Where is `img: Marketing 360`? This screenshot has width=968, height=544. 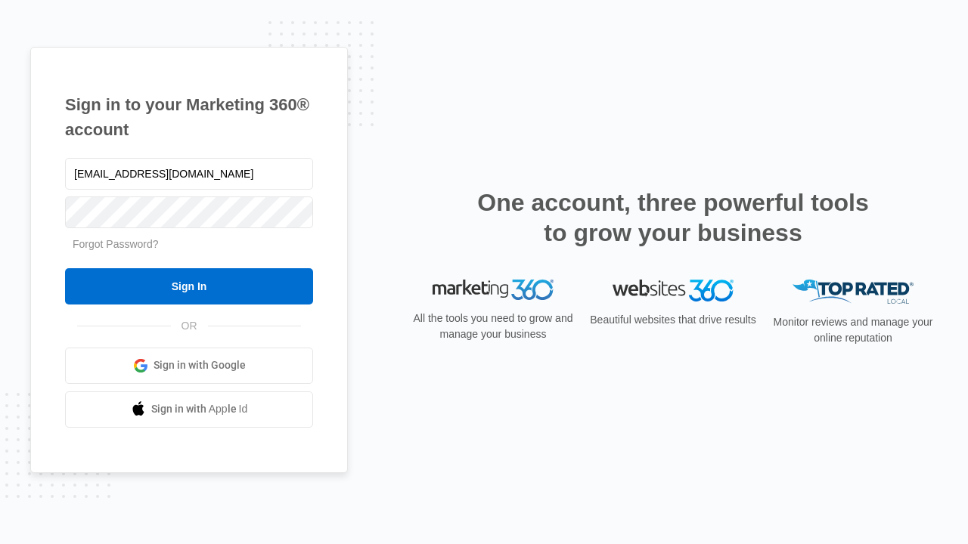 img: Marketing 360 is located at coordinates (493, 290).